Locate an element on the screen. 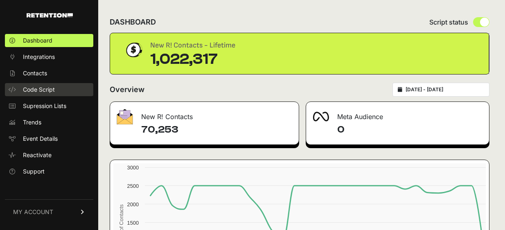 The image size is (505, 230). a: Reactivate is located at coordinates (49, 155).